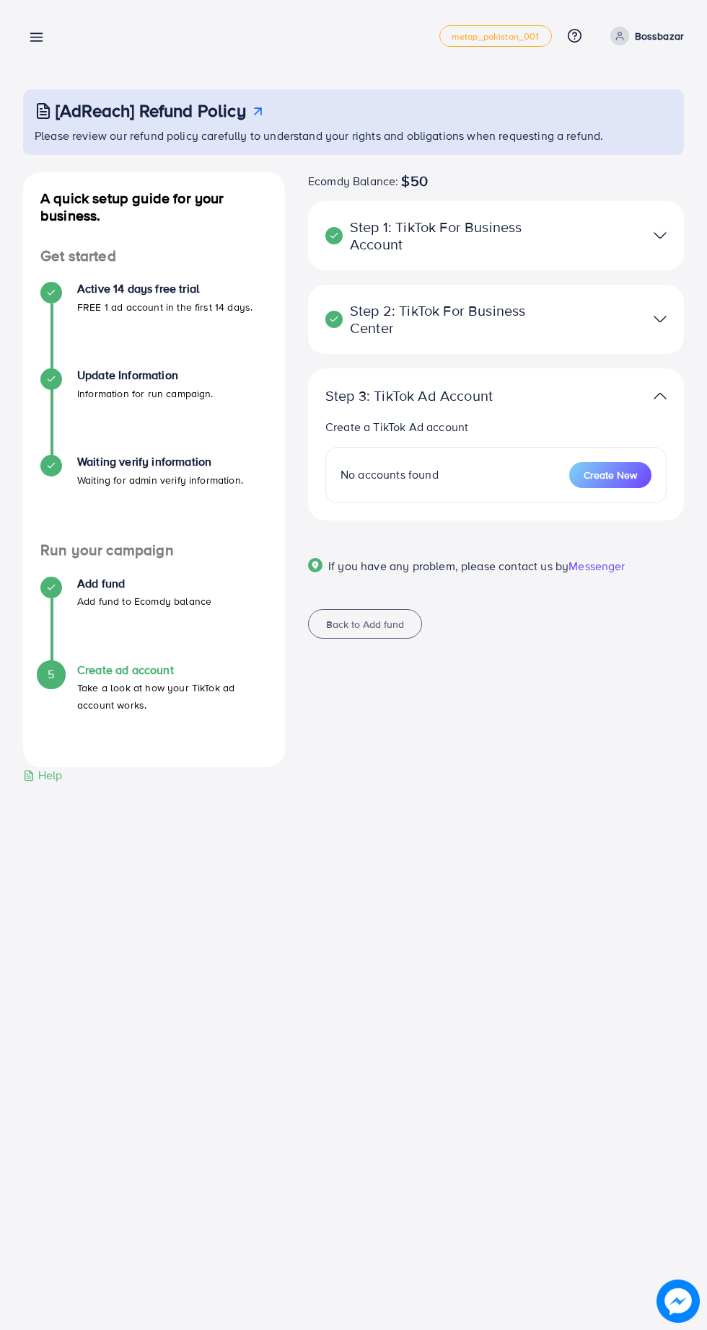 The height and width of the screenshot is (1330, 707). Describe the element at coordinates (160, 480) in the screenshot. I see `p: Waiting for admin verify information.` at that location.